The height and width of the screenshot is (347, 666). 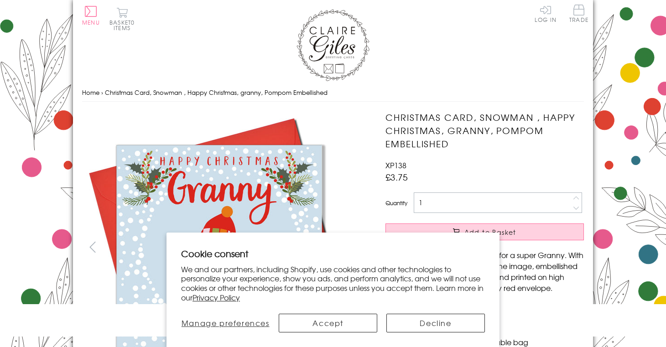 I want to click on a: Trade, so click(x=579, y=14).